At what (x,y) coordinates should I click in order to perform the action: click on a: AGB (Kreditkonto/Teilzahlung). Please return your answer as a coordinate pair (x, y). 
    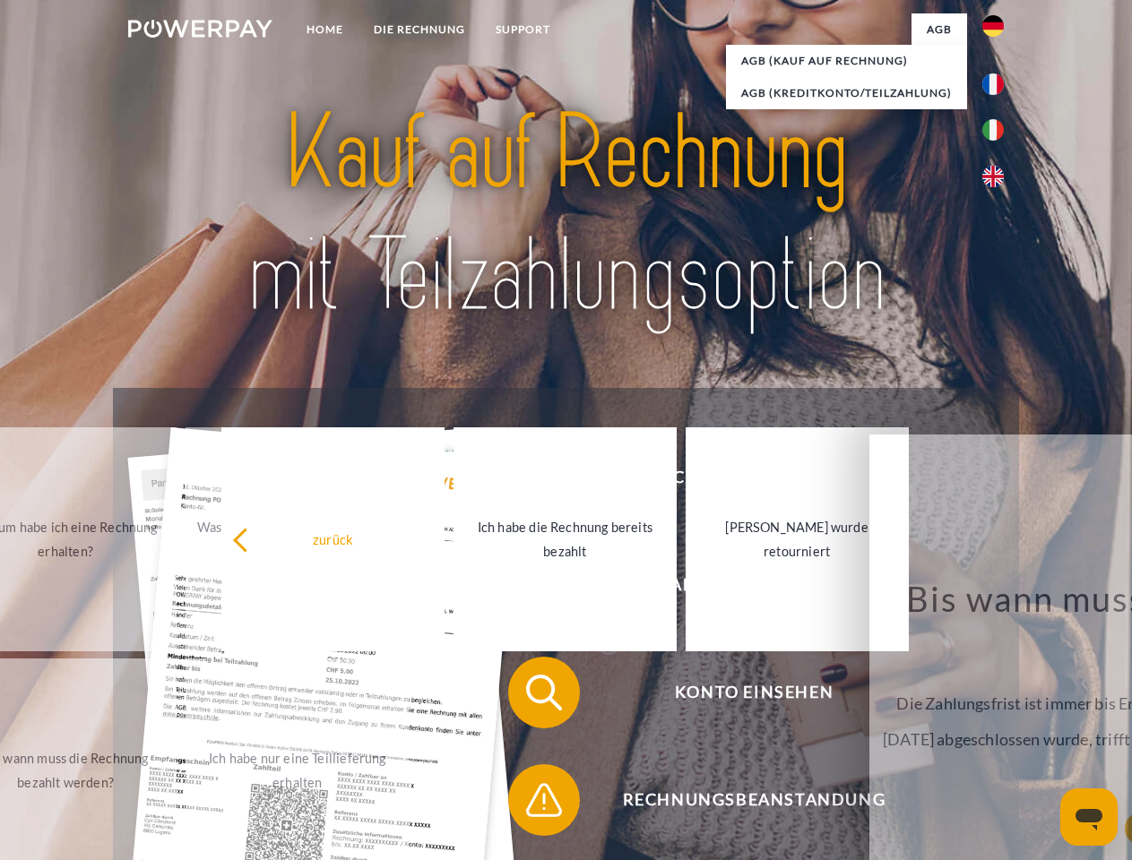
    Looking at the image, I should click on (846, 93).